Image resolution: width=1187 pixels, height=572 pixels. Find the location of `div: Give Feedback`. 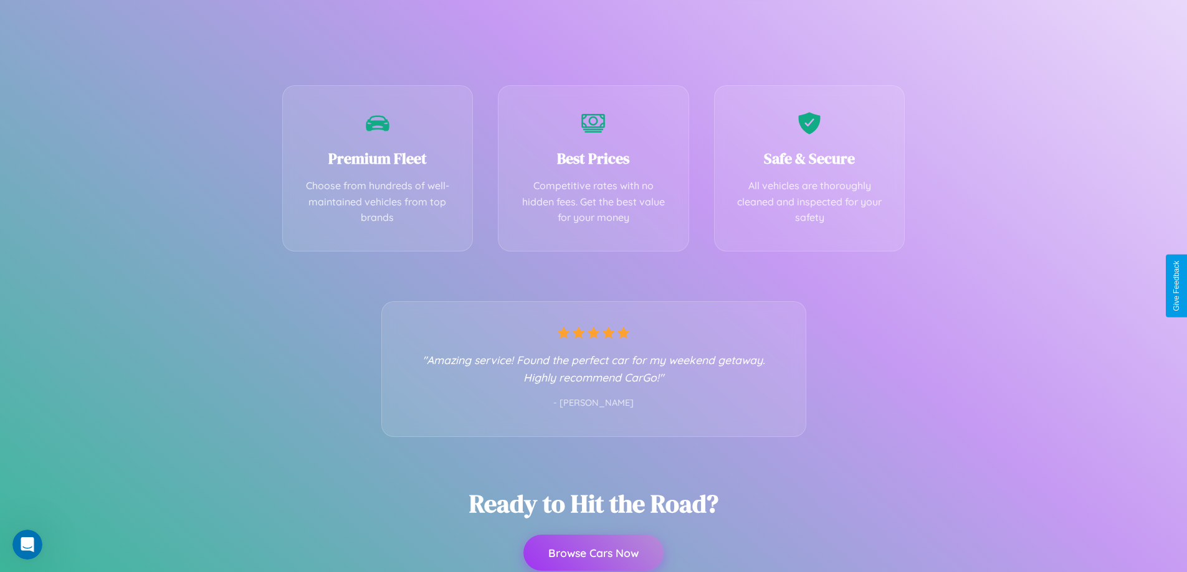

div: Give Feedback is located at coordinates (1176, 286).